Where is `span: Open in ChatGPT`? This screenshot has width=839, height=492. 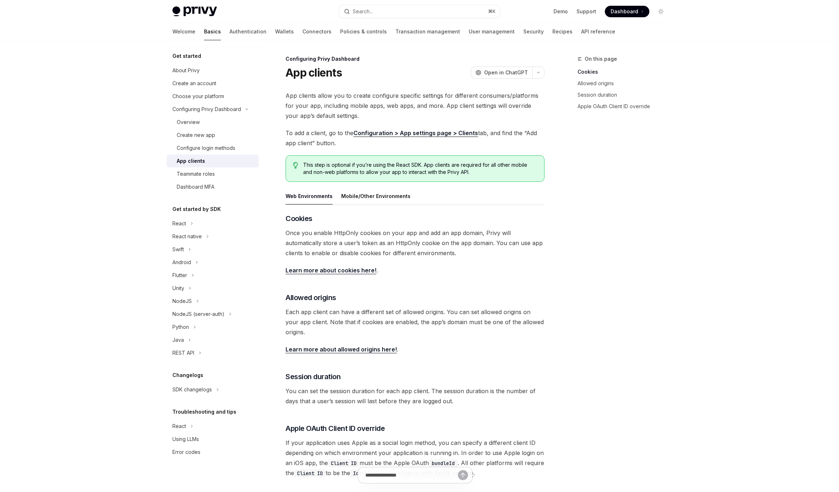 span: Open in ChatGPT is located at coordinates (506, 73).